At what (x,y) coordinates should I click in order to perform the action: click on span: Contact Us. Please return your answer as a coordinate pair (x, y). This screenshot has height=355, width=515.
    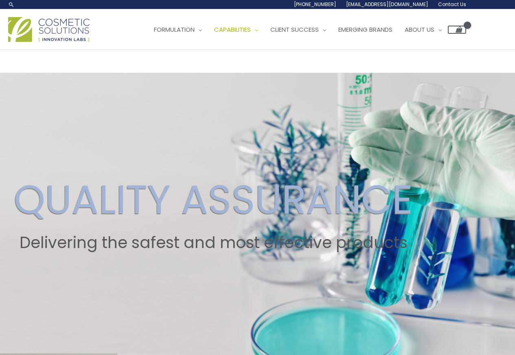
    Looking at the image, I should click on (452, 4).